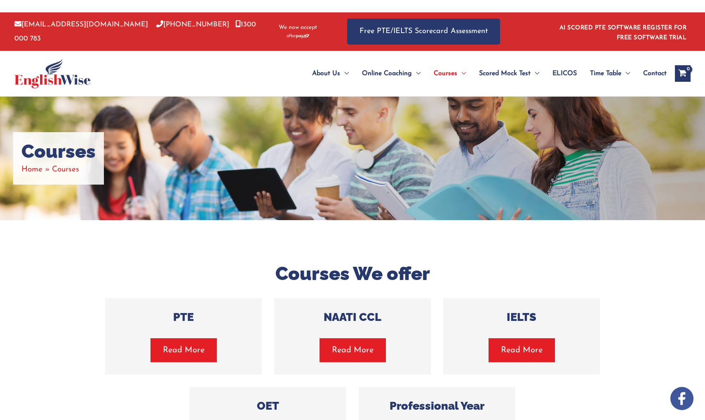 Image resolution: width=705 pixels, height=420 pixels. I want to click on a: View Shopping Cart, empty, so click(683, 73).